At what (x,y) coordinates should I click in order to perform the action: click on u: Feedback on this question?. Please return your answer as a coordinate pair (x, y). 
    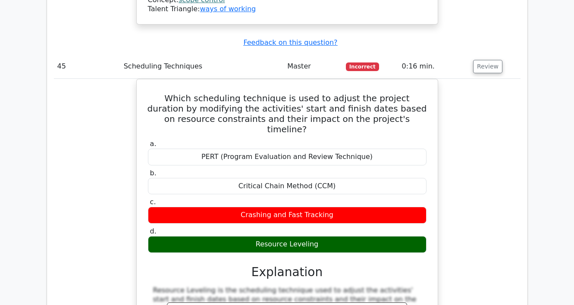
    Looking at the image, I should click on (290, 42).